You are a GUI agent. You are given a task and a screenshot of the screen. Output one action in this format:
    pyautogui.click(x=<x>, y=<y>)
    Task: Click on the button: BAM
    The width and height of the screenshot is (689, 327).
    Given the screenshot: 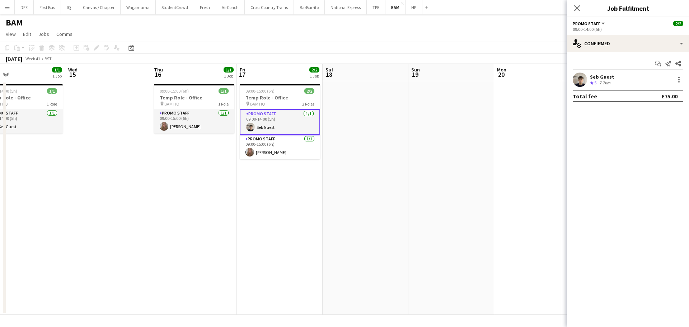 What is the action you would take?
    pyautogui.click(x=395, y=7)
    